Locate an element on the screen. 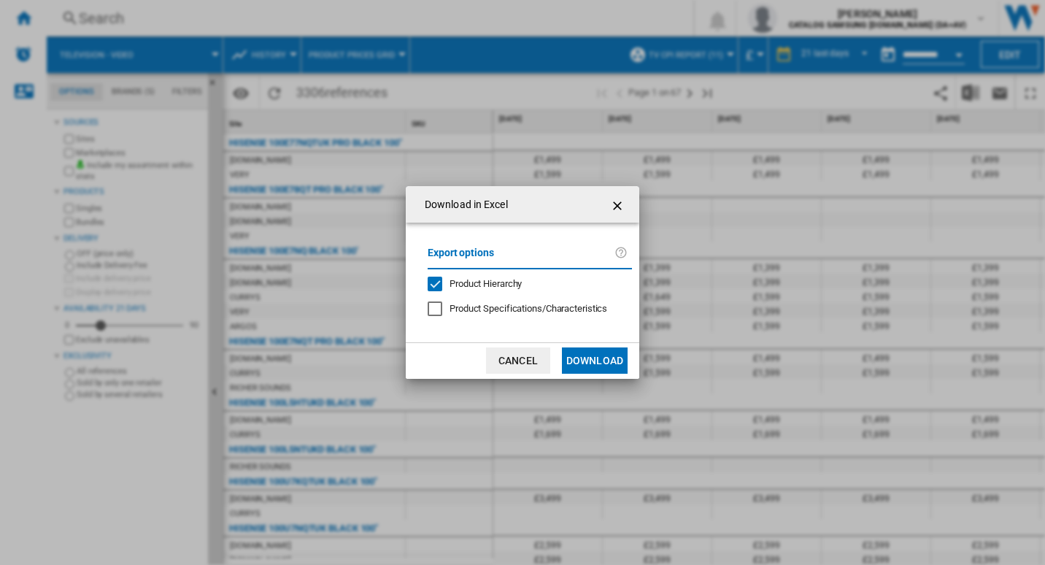 The width and height of the screenshot is (1045, 565). button: Download is located at coordinates (595, 360).